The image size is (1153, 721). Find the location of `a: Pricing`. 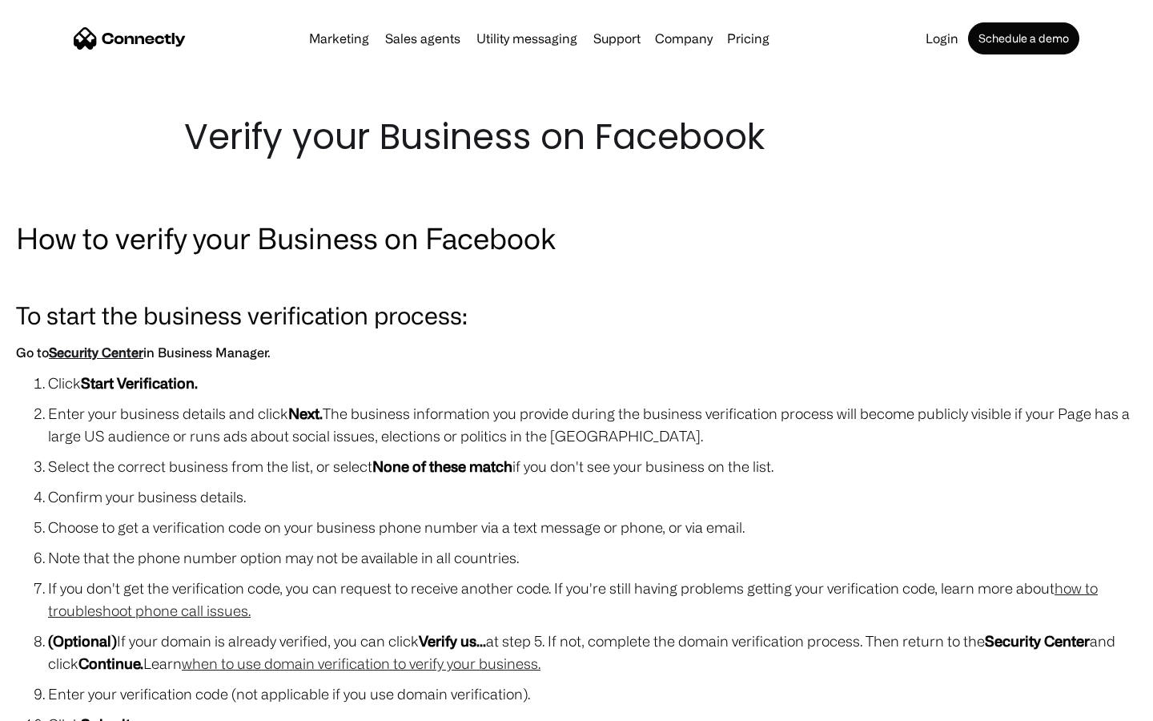

a: Pricing is located at coordinates (748, 38).